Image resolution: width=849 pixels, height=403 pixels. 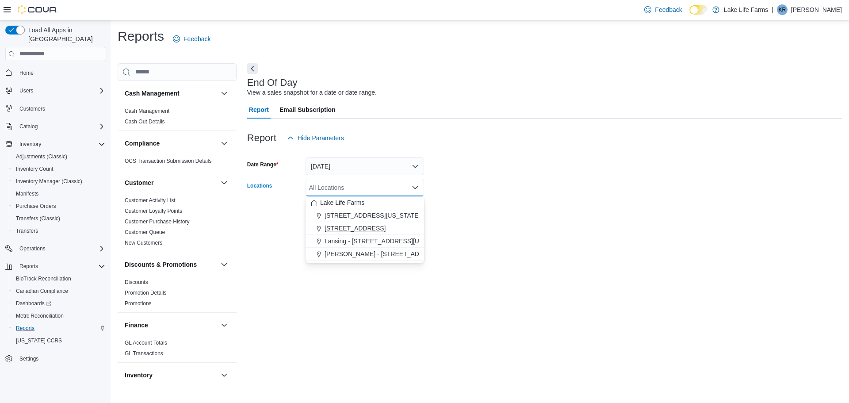 I want to click on button: Hide Parameters, so click(x=315, y=138).